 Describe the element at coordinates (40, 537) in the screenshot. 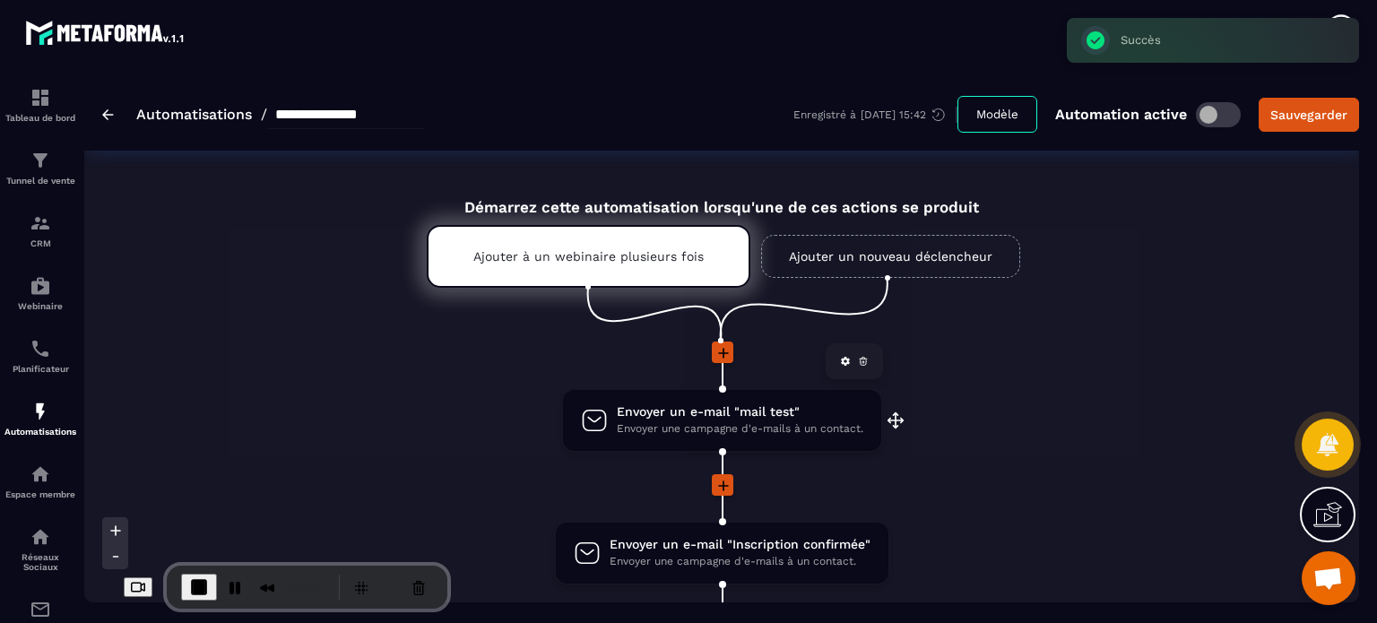

I see `img: social-network` at that location.